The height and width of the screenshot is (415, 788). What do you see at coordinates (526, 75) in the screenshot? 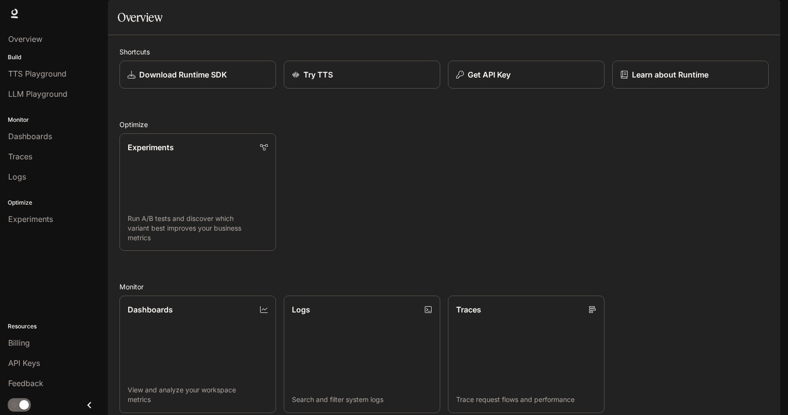
I see `button: Get API Key` at bounding box center [526, 75].